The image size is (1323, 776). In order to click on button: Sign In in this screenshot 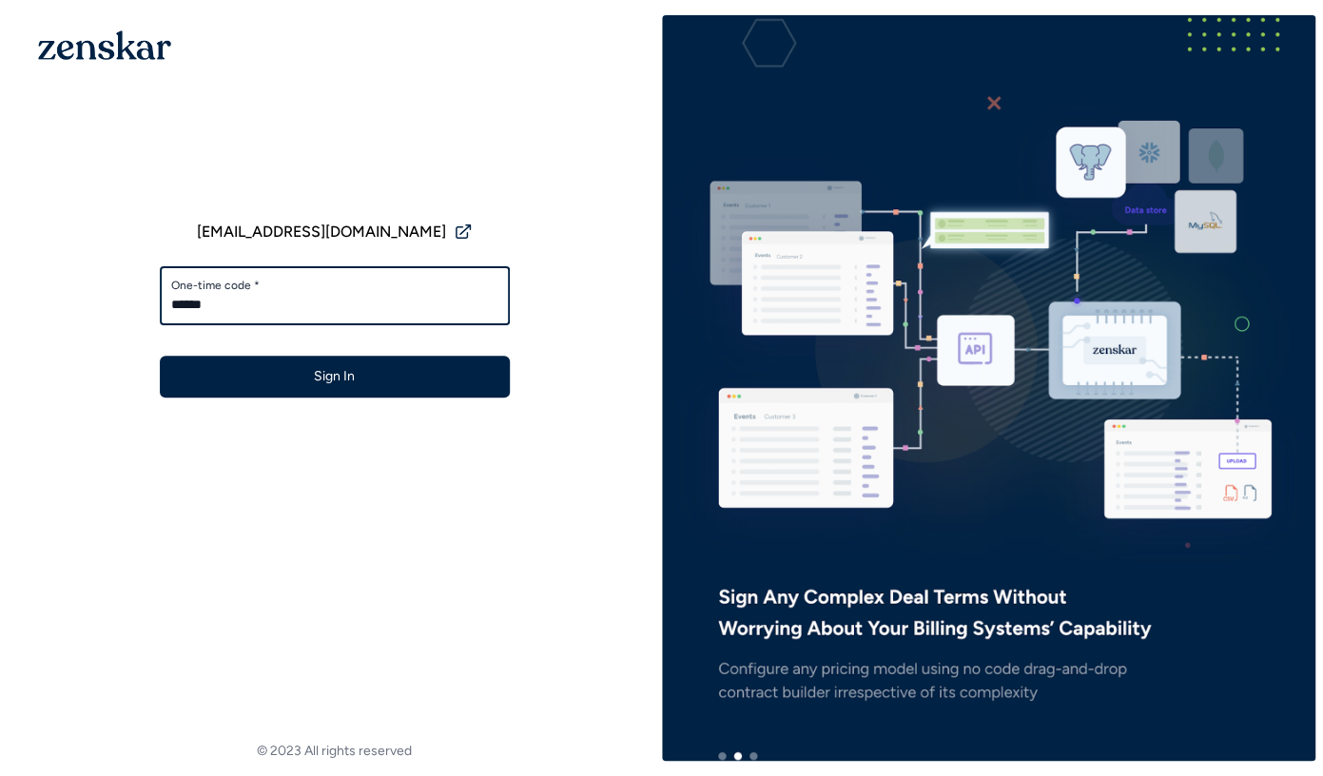, I will do `click(335, 377)`.